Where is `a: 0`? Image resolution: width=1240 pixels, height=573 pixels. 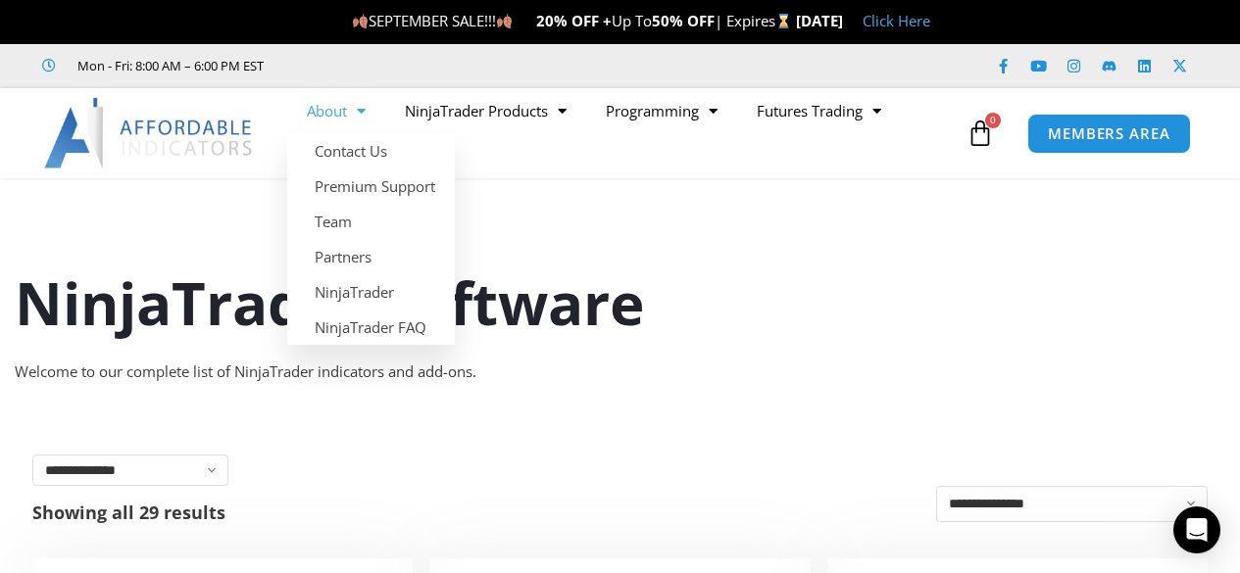
a: 0 is located at coordinates (980, 133).